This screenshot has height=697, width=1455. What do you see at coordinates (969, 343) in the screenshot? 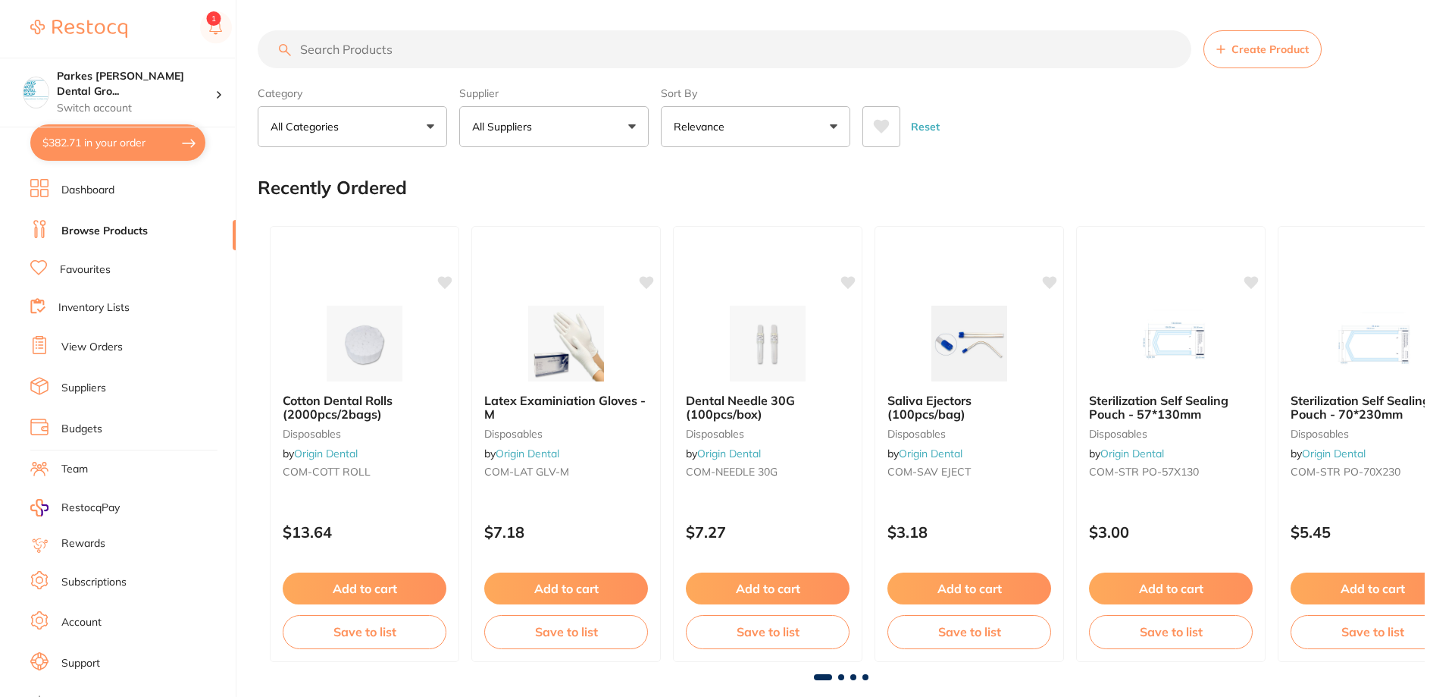
I see `img: Saliva Ejectors (100pcs/bag)` at bounding box center [969, 343].